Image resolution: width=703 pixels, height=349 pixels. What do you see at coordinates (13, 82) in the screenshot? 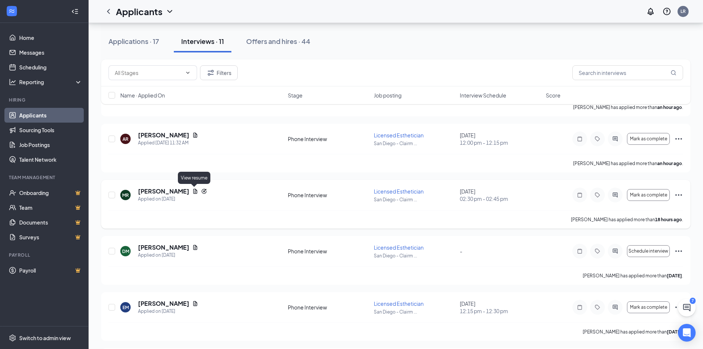
I see `svg: Analysis` at bounding box center [13, 82].